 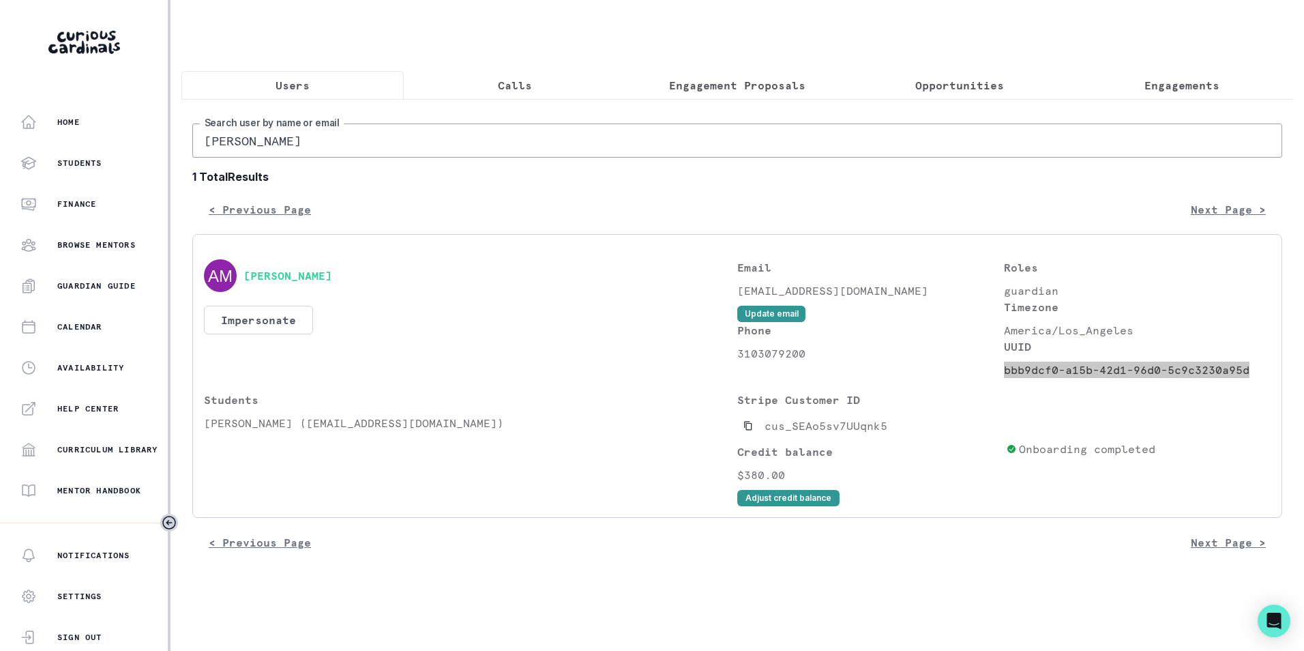 What do you see at coordinates (869, 400) in the screenshot?
I see `p: Stripe Customer ID` at bounding box center [869, 400].